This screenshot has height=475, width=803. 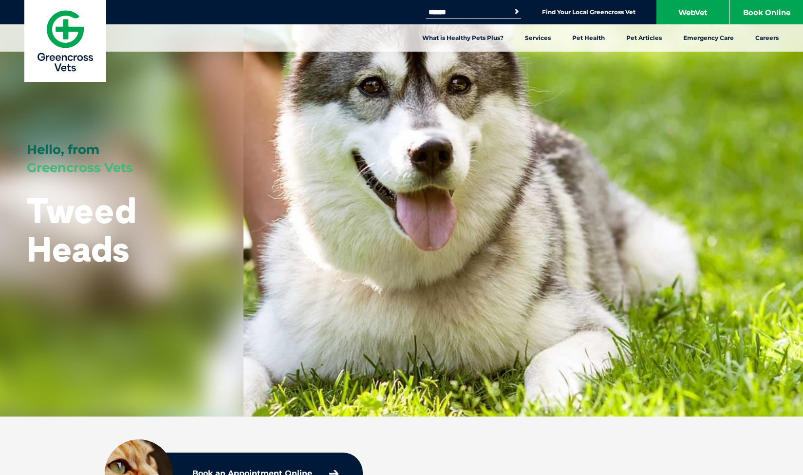 What do you see at coordinates (80, 168) in the screenshot?
I see `span: Greencross Vets` at bounding box center [80, 168].